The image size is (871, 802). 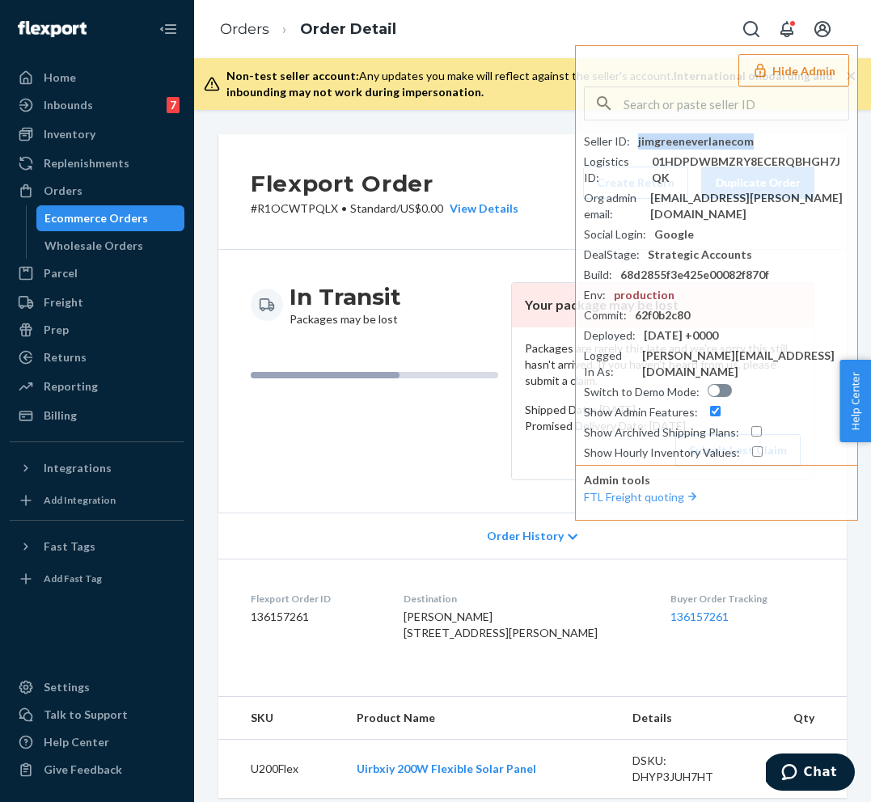 I want to click on div: Env :, so click(x=594, y=295).